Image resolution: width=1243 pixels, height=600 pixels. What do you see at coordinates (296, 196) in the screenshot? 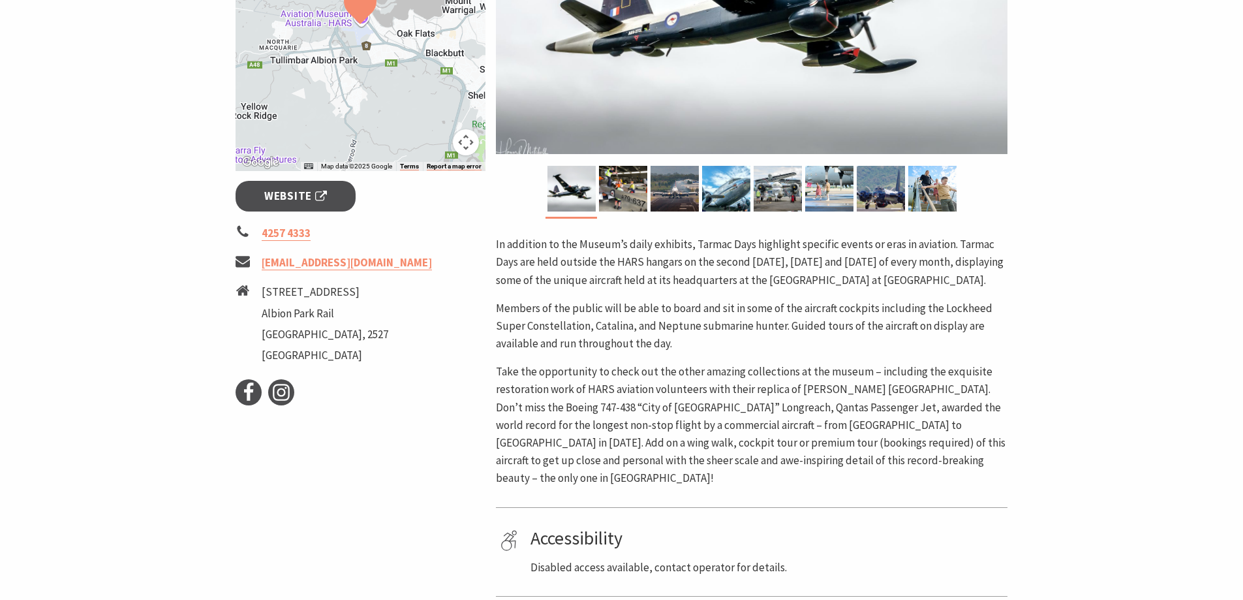
I see `a: Website` at bounding box center [296, 196].